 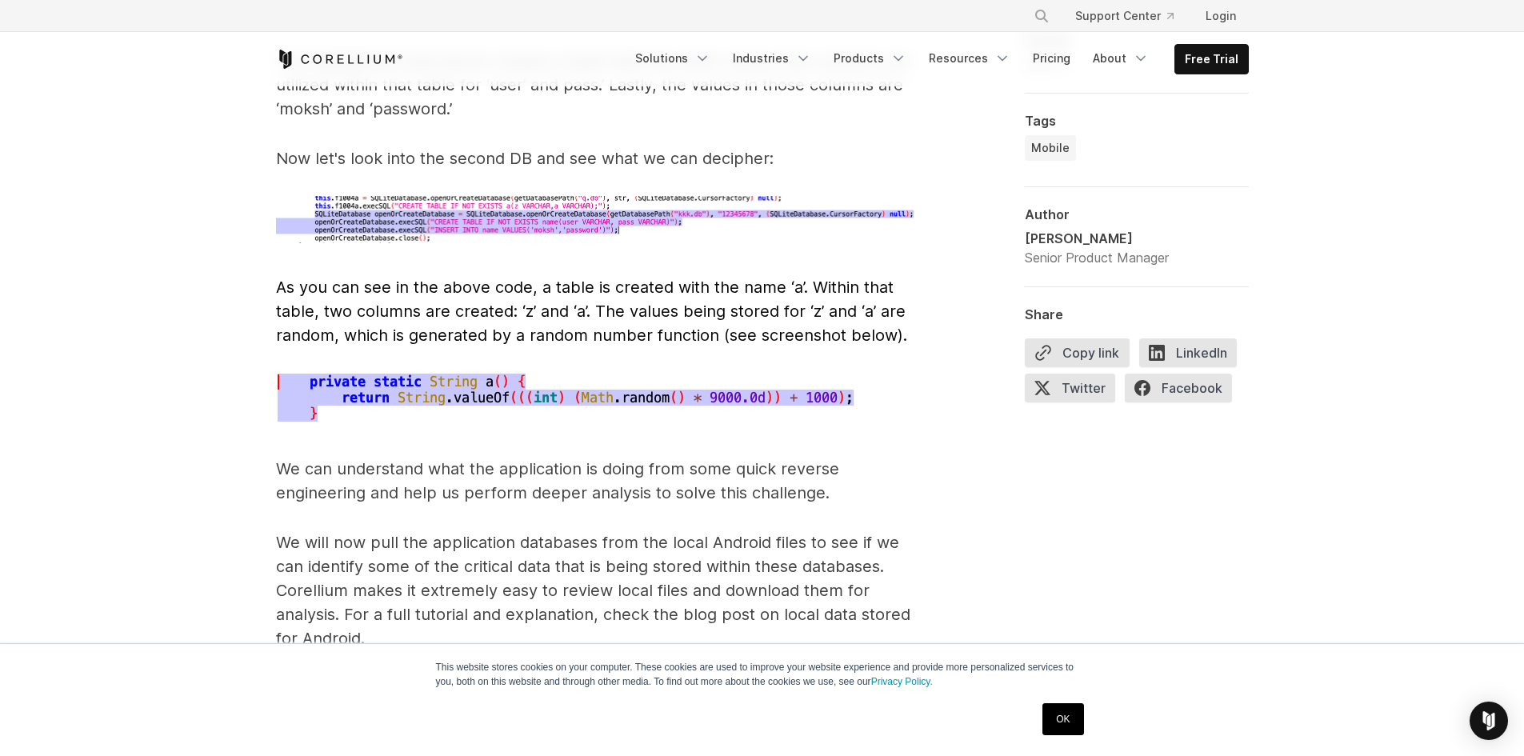 I want to click on button: Copy link, so click(x=1077, y=353).